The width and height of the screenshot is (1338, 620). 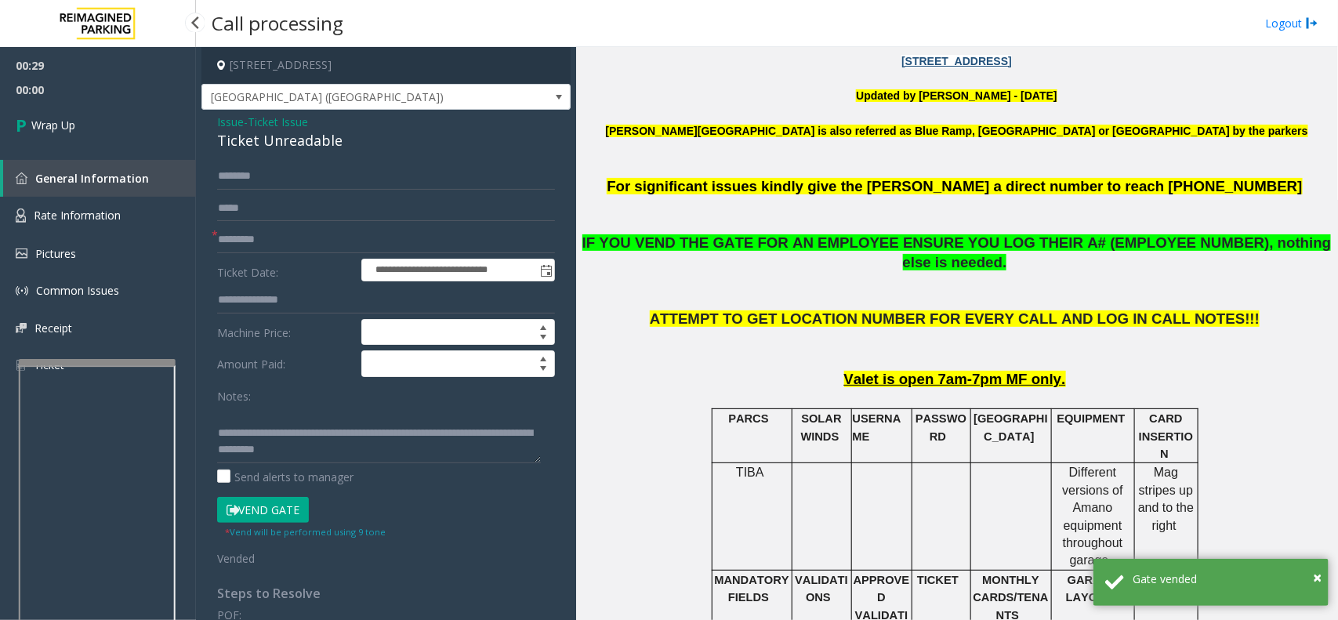 I want to click on h3: Call processing, so click(x=278, y=23).